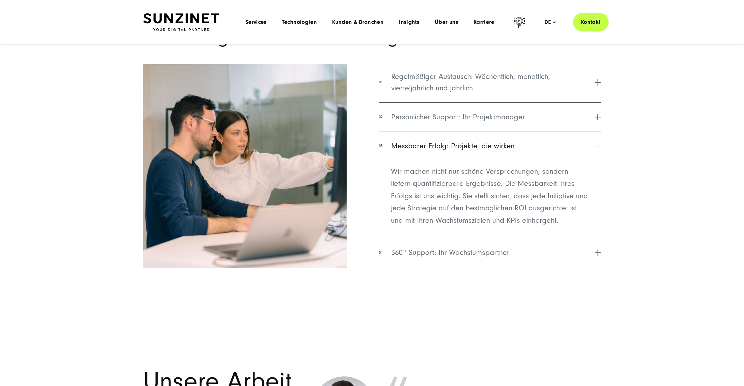 The width and height of the screenshot is (744, 386). I want to click on a: Services, so click(256, 22).